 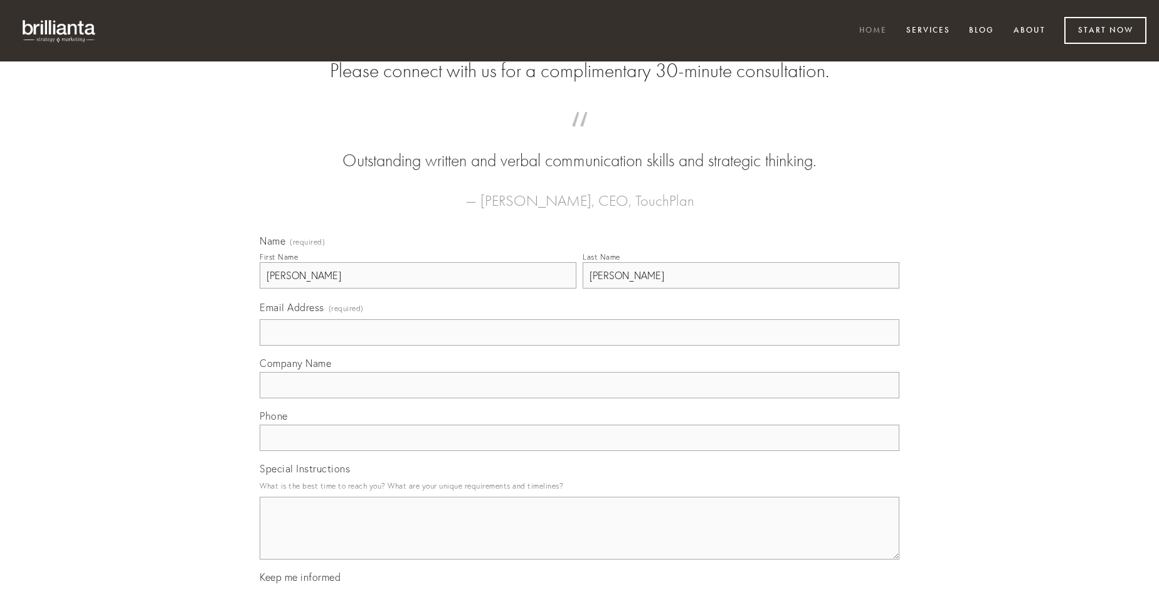 What do you see at coordinates (300, 577) in the screenshot?
I see `span: Keep me informed` at bounding box center [300, 577].